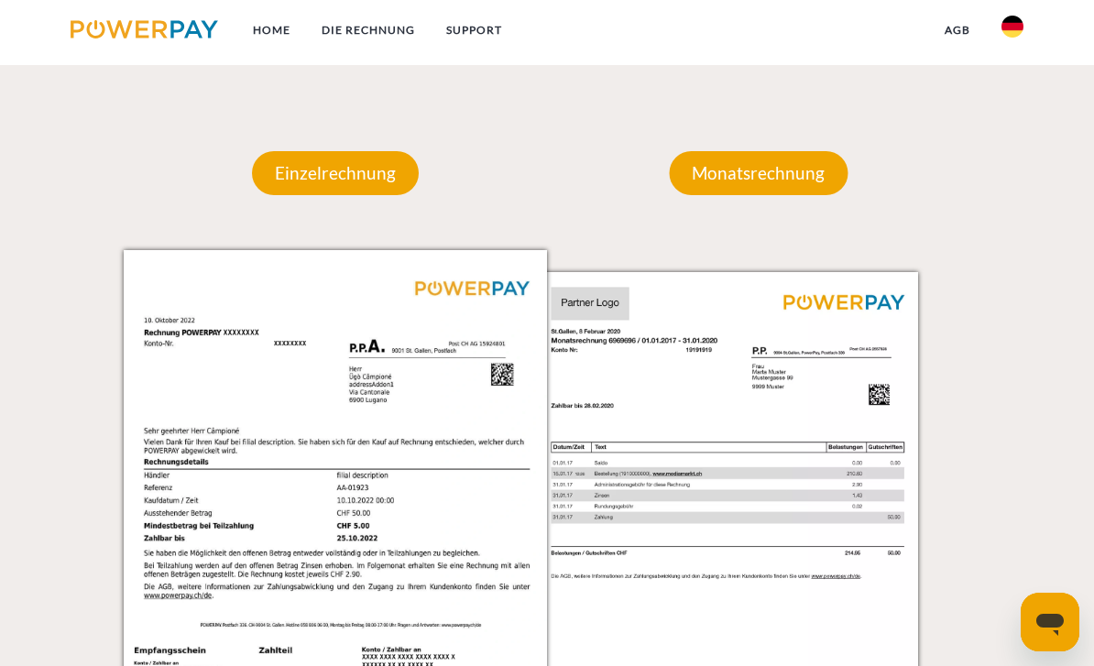  I want to click on p: Monatsrechnung, so click(757, 173).